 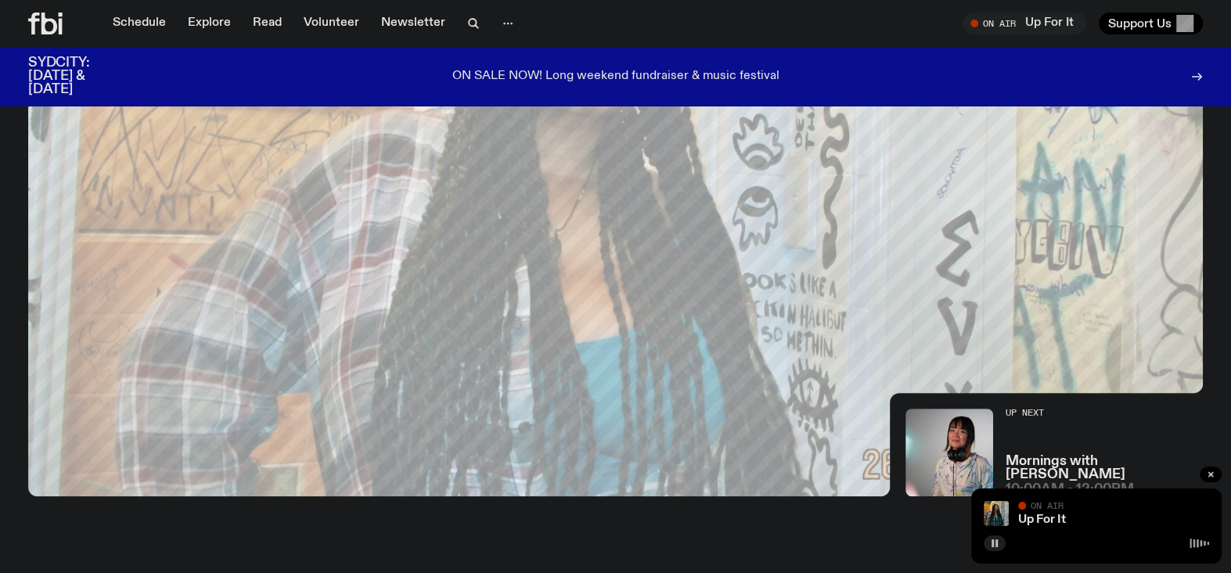 I want to click on a: Volunteer, so click(x=331, y=23).